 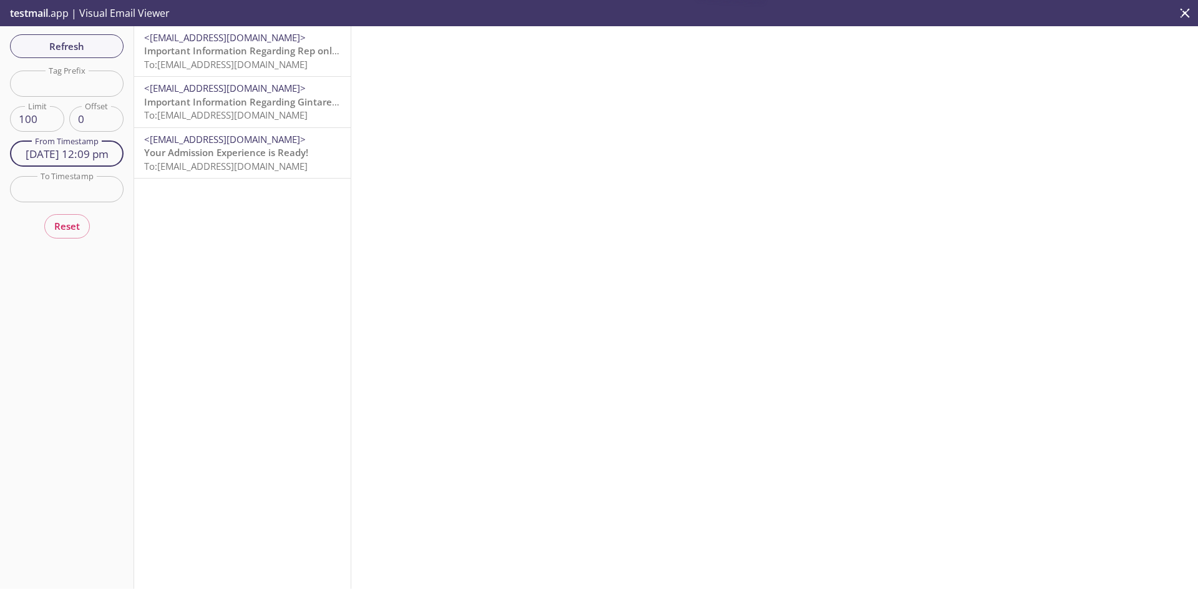 I want to click on nav: emails, so click(x=242, y=102).